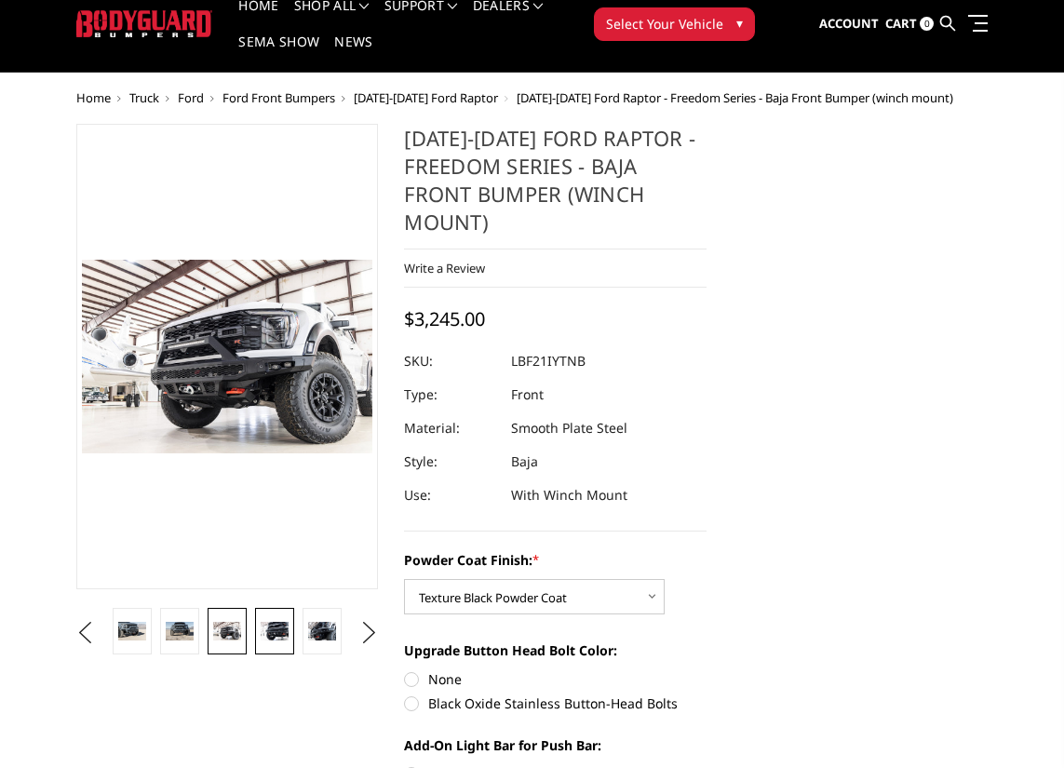  Describe the element at coordinates (555, 703) in the screenshot. I see `label: Black Oxide Stainless Button-Head Bolts` at that location.